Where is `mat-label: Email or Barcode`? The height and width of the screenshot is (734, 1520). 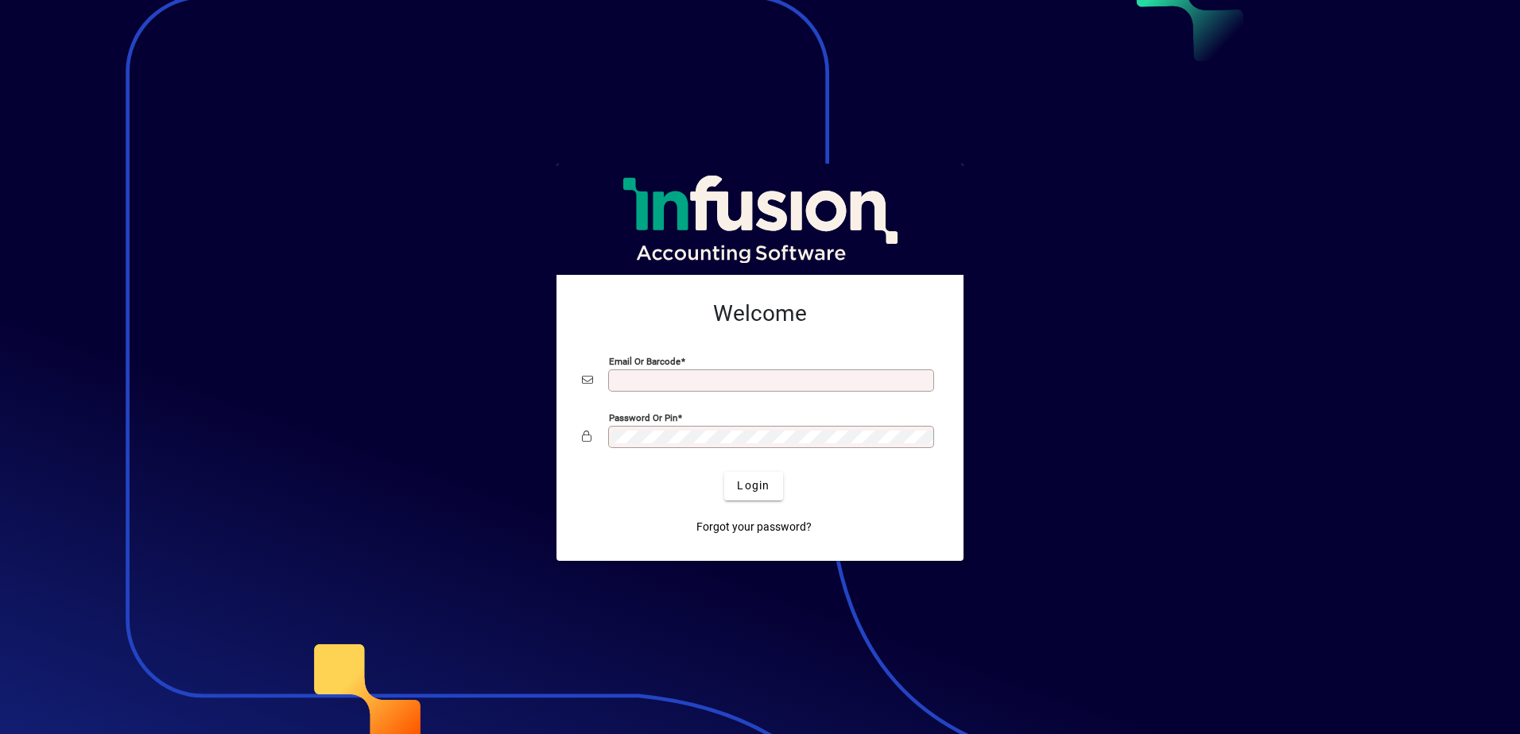
mat-label: Email or Barcode is located at coordinates (645, 361).